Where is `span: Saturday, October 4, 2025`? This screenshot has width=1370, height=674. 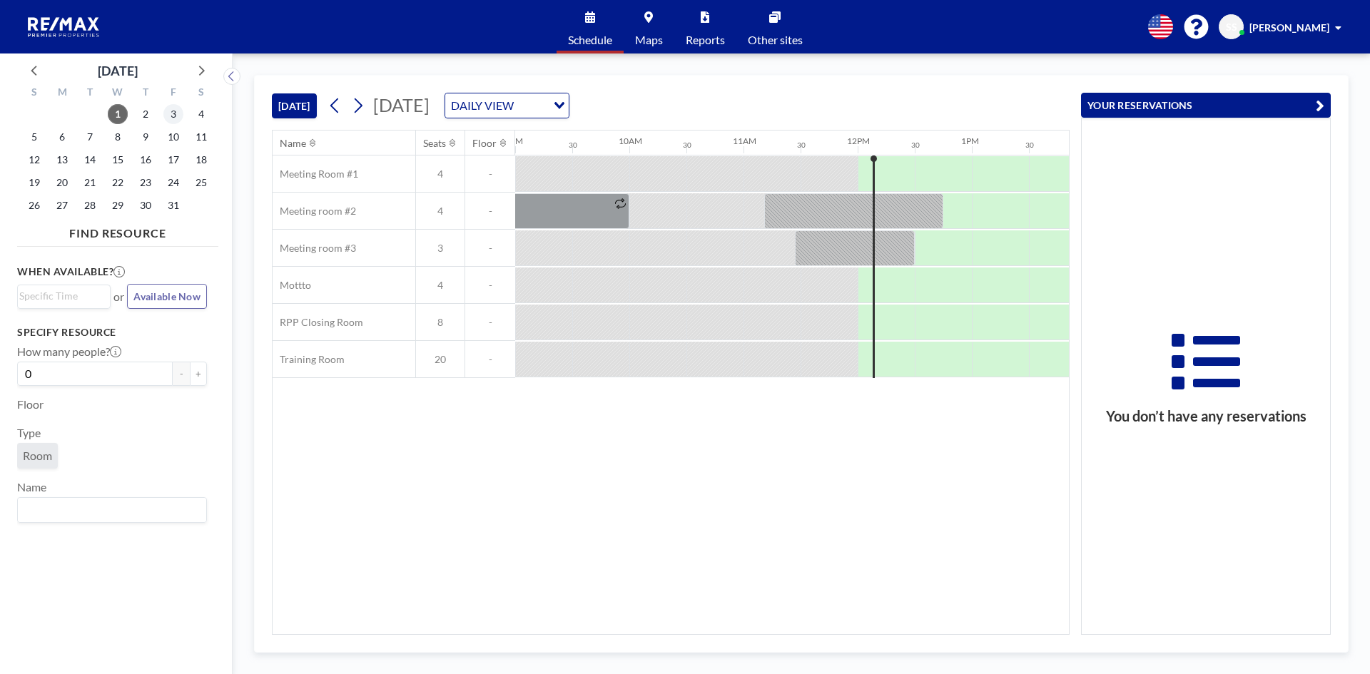 span: Saturday, October 4, 2025 is located at coordinates (201, 114).